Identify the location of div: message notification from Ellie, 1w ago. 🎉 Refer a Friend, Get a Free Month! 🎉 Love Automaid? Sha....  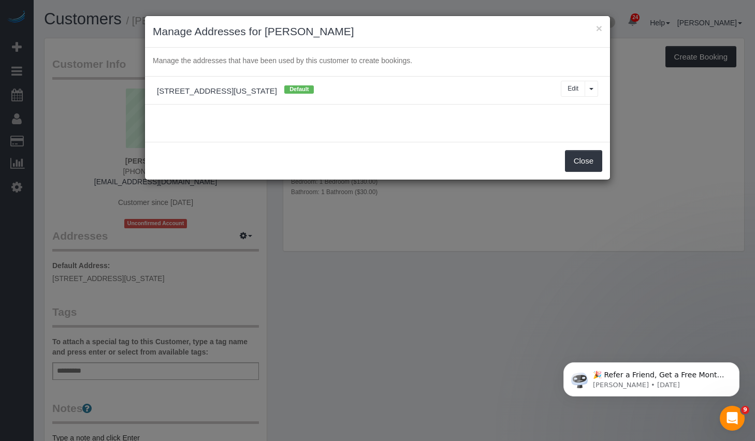
(104, 39).